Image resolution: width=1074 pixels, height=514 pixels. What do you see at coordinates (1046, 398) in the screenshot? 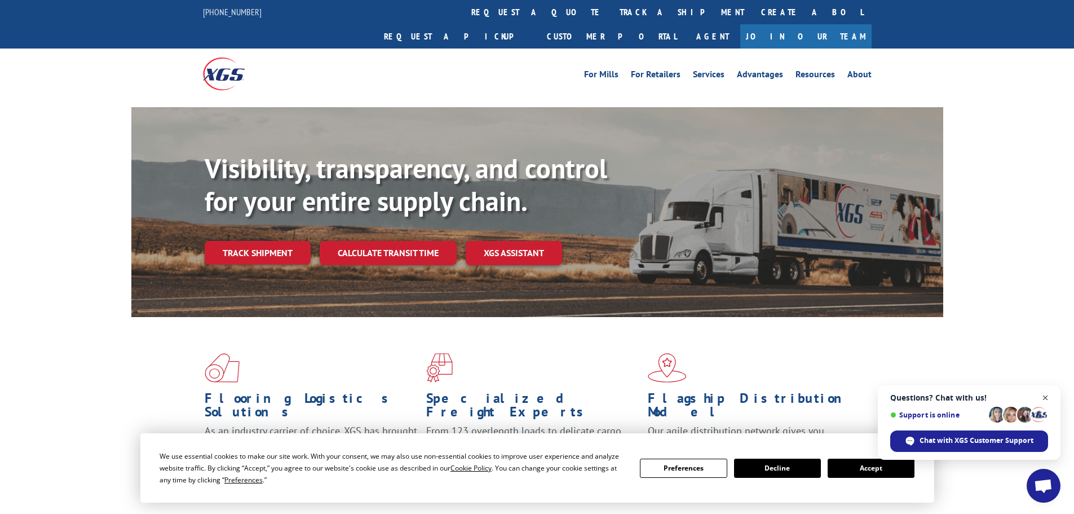
I see `span: Close chat` at bounding box center [1046, 398].